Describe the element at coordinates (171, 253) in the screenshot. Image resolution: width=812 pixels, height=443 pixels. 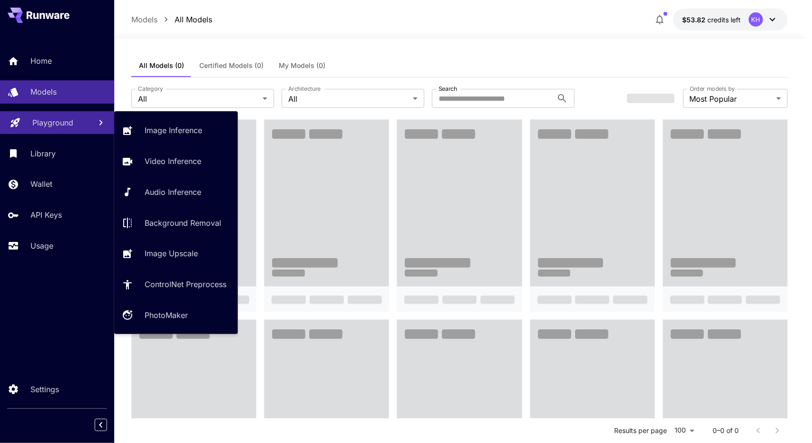
I see `p: Image Upscale` at that location.